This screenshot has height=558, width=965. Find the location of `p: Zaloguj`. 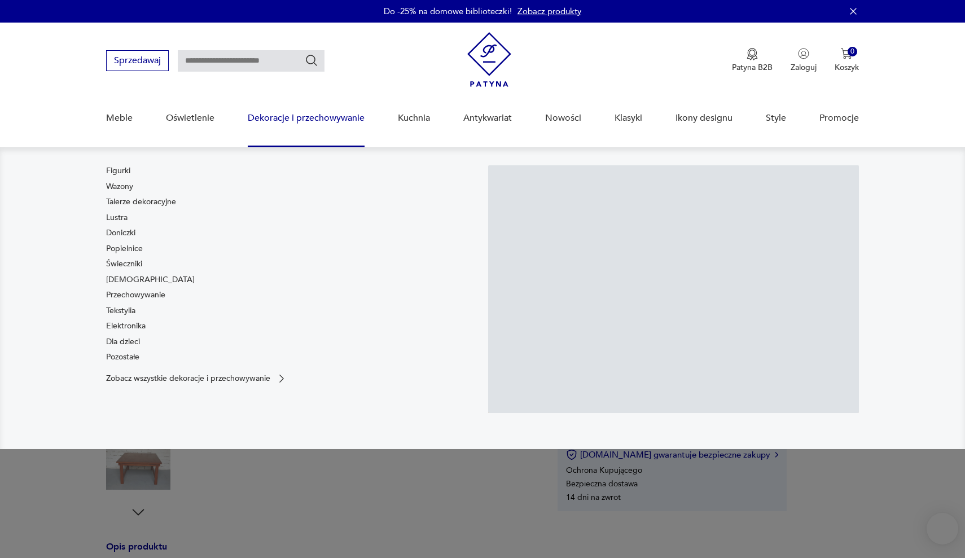

p: Zaloguj is located at coordinates (803, 67).